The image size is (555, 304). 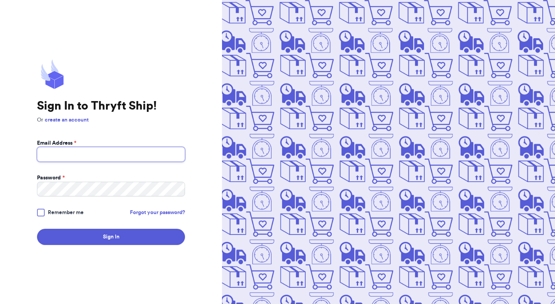 I want to click on p: Or, so click(x=111, y=120).